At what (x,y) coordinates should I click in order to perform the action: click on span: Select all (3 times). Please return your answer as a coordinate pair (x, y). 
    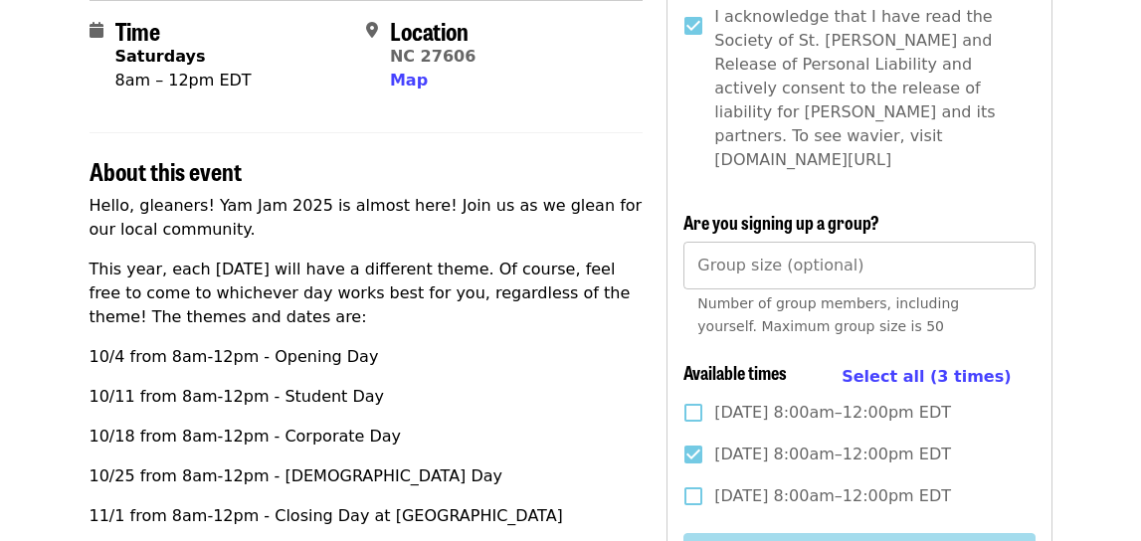
    Looking at the image, I should click on (926, 376).